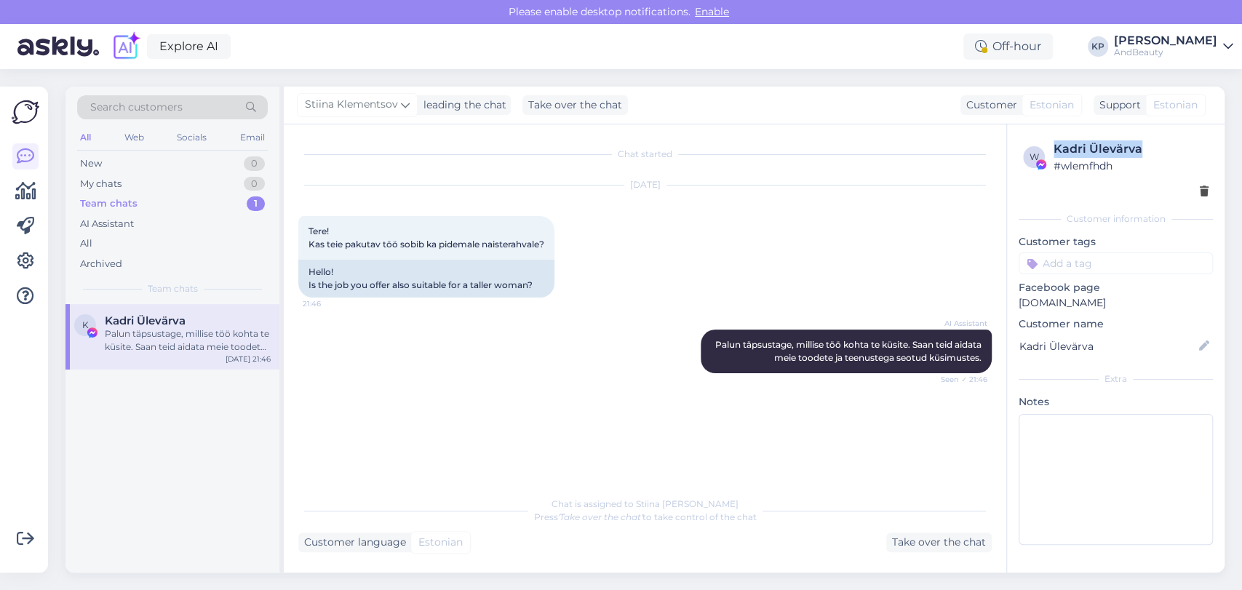 Image resolution: width=1242 pixels, height=590 pixels. What do you see at coordinates (427, 279) in the screenshot?
I see `div: Hello! Is the job you offer also suitable for a taller woman?` at bounding box center [427, 279].